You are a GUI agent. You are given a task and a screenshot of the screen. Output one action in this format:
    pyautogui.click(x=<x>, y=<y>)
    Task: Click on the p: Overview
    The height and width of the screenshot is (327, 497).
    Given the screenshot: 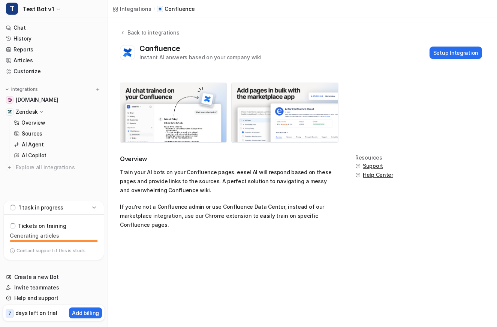 What is the action you would take?
    pyautogui.click(x=33, y=123)
    